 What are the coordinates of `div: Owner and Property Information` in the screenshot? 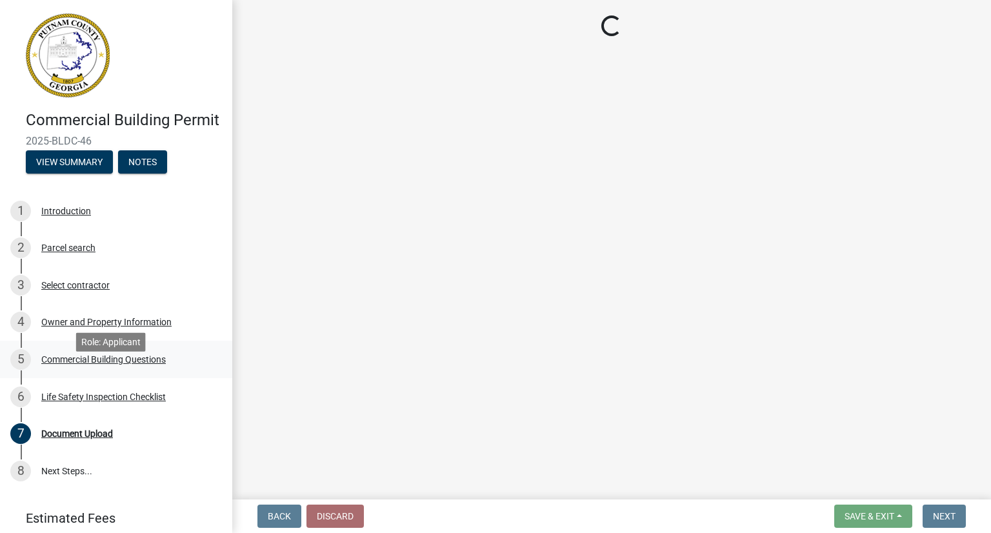 It's located at (106, 322).